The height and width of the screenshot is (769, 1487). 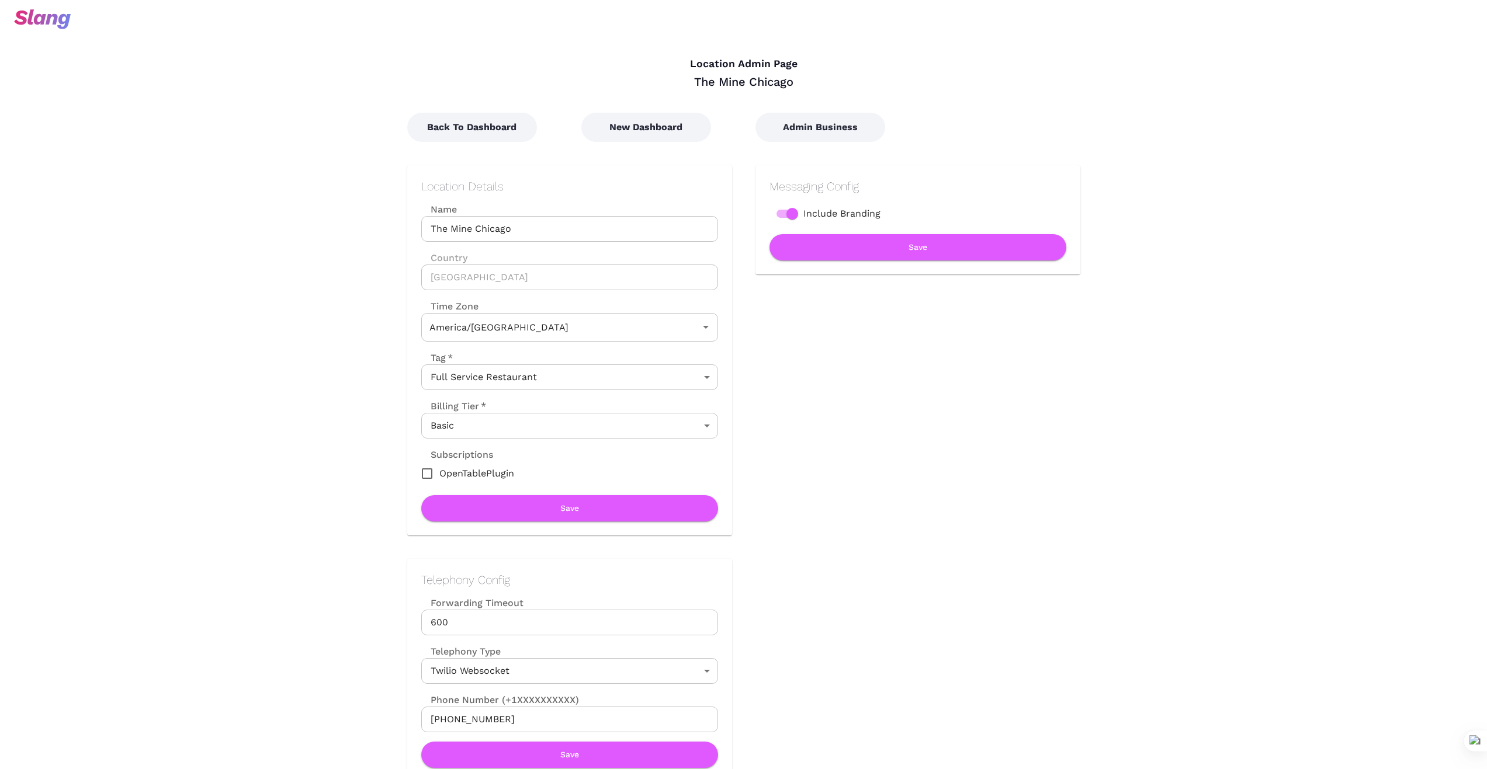 I want to click on label: Name, so click(x=570, y=209).